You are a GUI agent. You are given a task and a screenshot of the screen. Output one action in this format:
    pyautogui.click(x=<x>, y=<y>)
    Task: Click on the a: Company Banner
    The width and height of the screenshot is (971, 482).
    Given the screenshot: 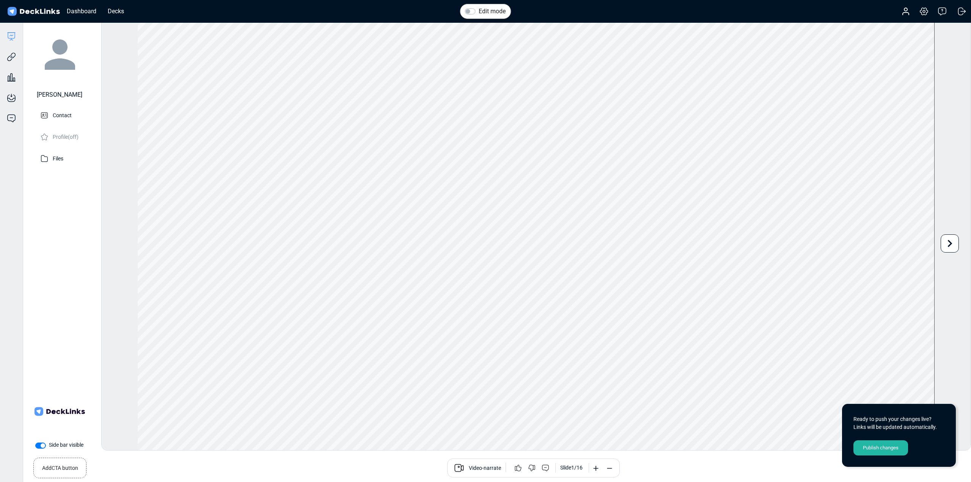 What is the action you would take?
    pyautogui.click(x=60, y=411)
    